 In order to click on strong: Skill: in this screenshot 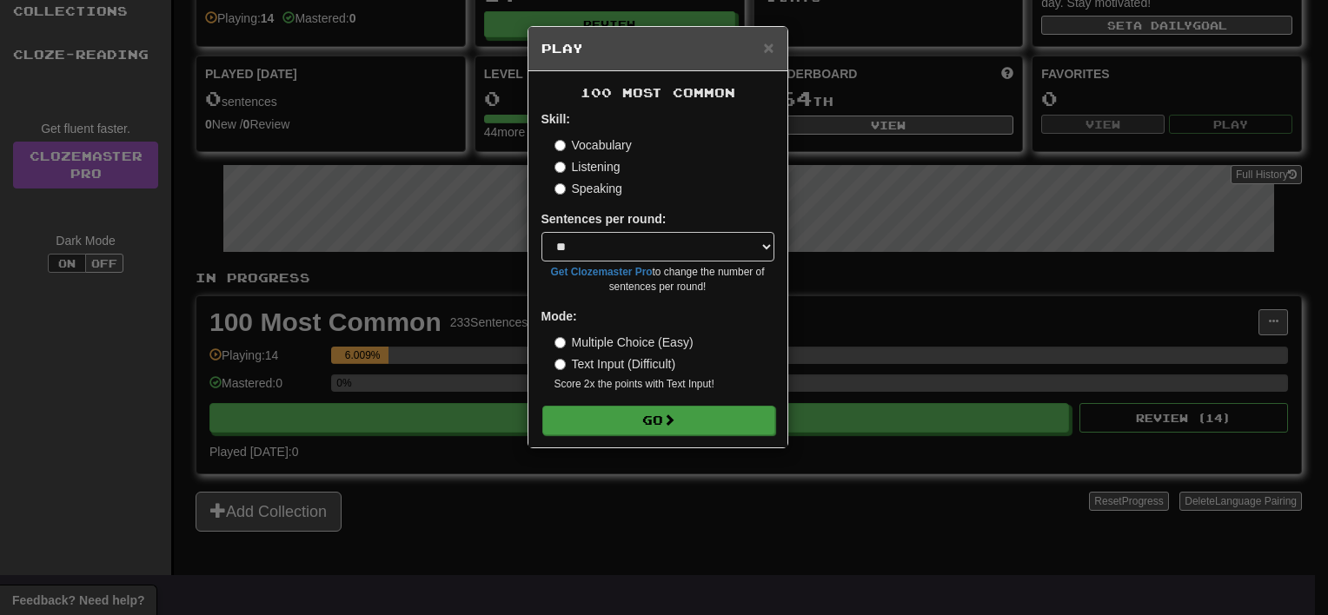, I will do `click(555, 119)`.